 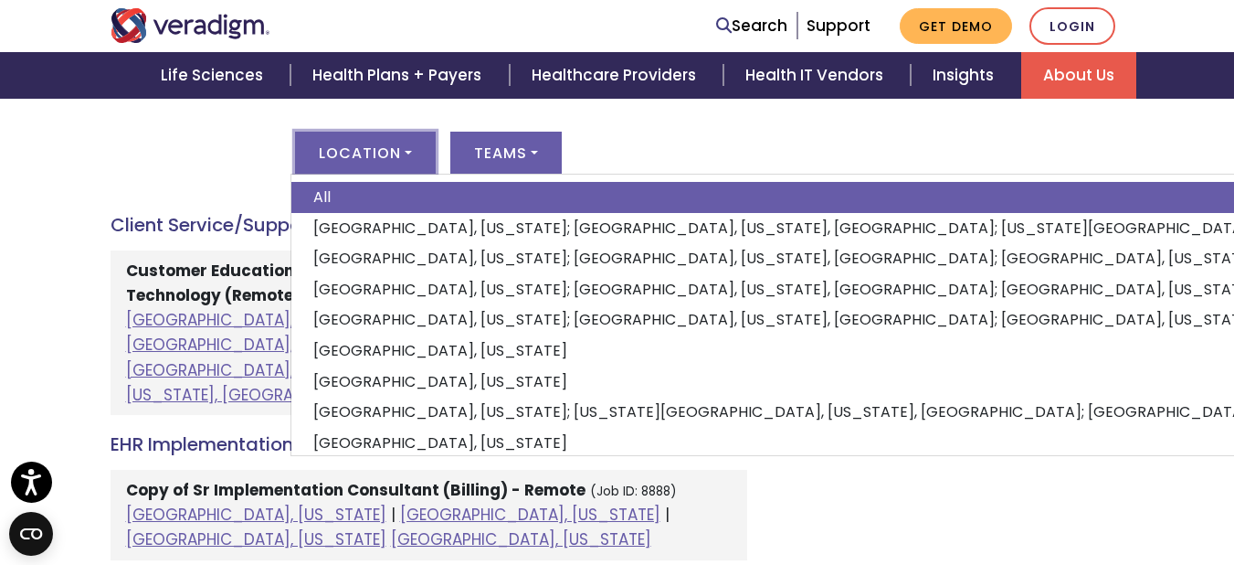 I want to click on a: About Us, so click(x=1079, y=75).